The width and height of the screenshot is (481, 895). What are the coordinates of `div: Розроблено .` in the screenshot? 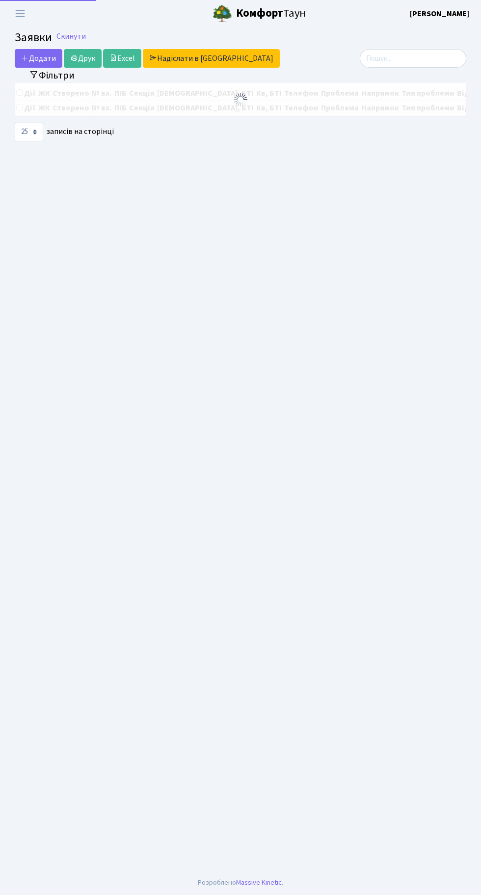 It's located at (240, 882).